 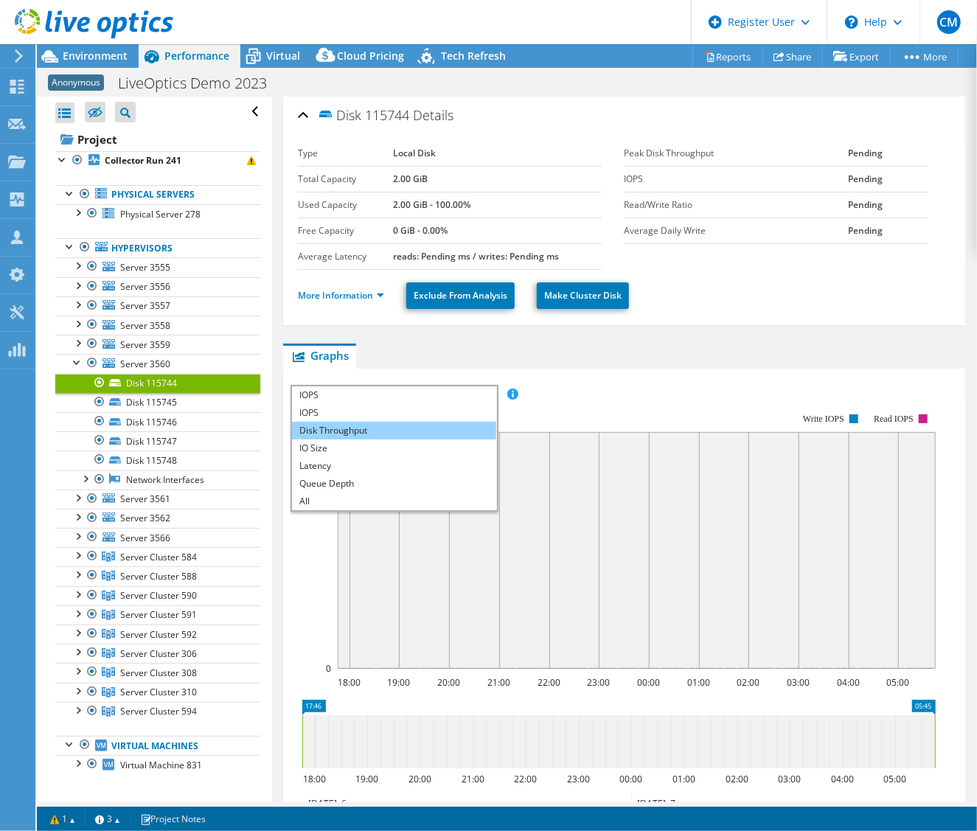 What do you see at coordinates (158, 248) in the screenshot?
I see `a: Hypervisors` at bounding box center [158, 248].